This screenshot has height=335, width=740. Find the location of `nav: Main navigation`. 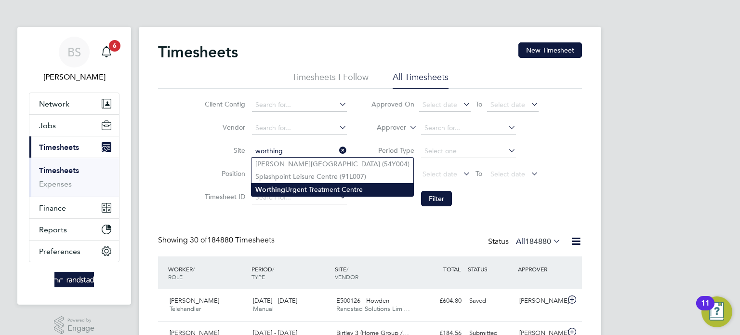

nav: Main navigation is located at coordinates (74, 166).